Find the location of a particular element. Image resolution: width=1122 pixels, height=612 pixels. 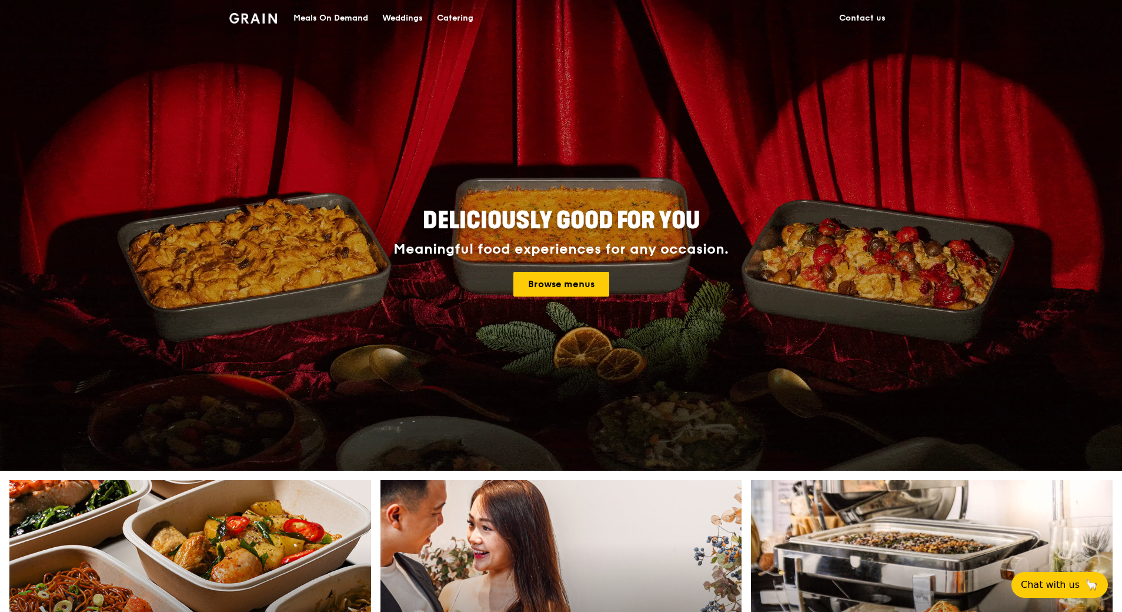

div: Catering is located at coordinates (455, 18).